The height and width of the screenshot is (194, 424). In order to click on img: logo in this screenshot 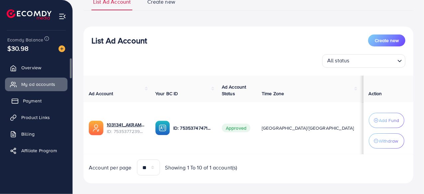, I will do `click(29, 14)`.